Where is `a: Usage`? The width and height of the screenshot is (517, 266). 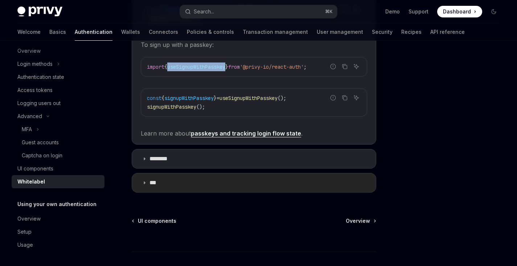 a: Usage is located at coordinates (58, 245).